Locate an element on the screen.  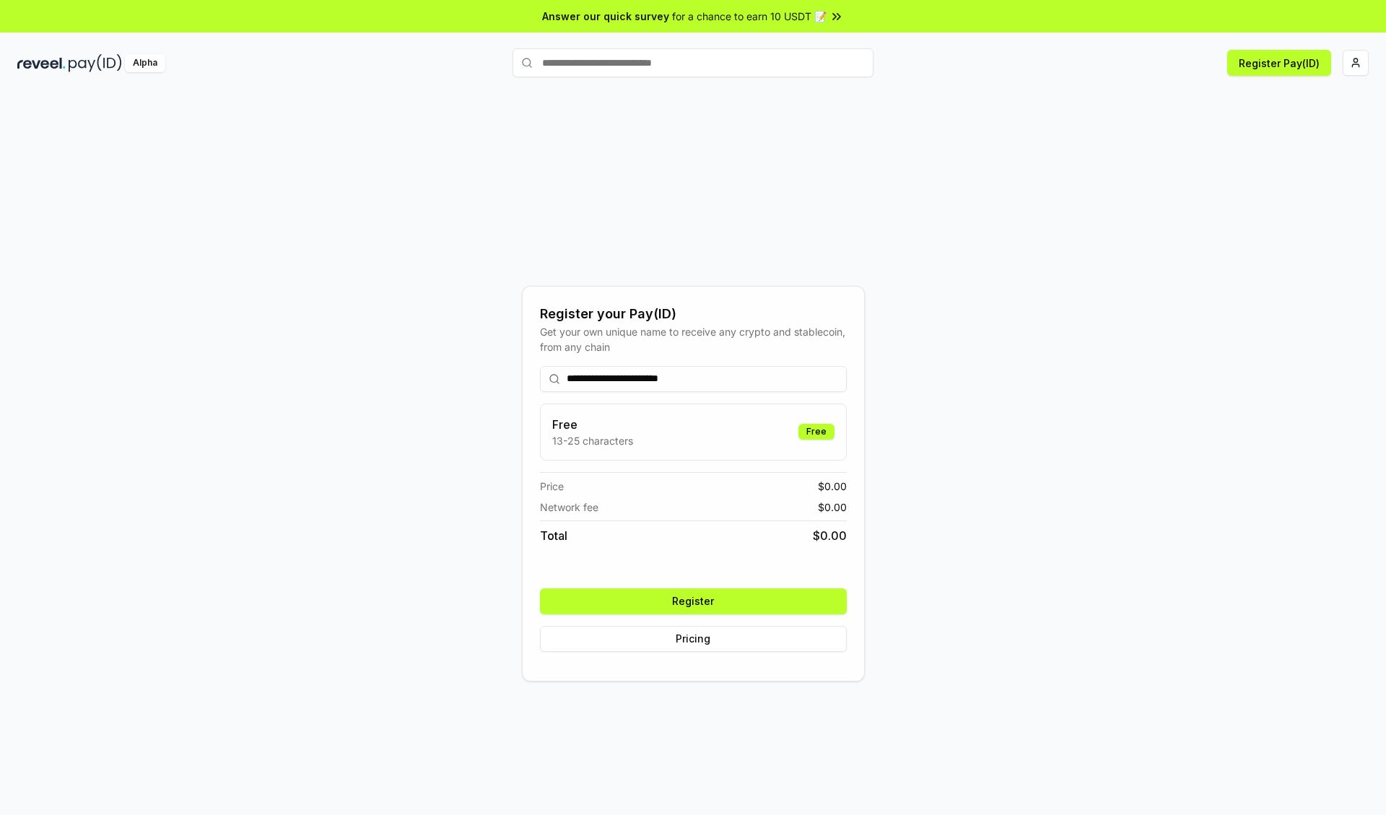
span: Network fee is located at coordinates (569, 507).